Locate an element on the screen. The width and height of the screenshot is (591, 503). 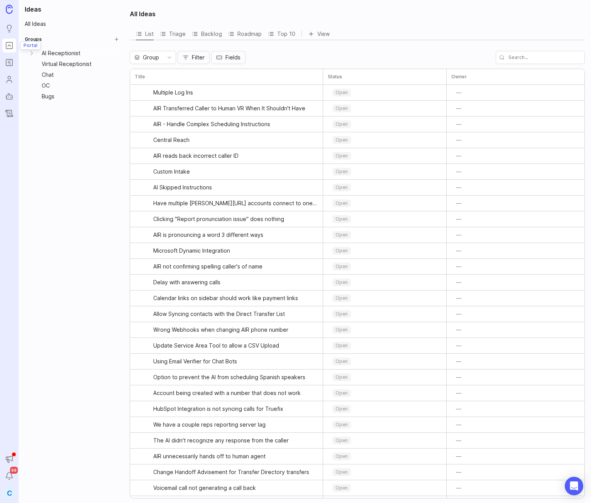
span: Group is located at coordinates (151, 57).